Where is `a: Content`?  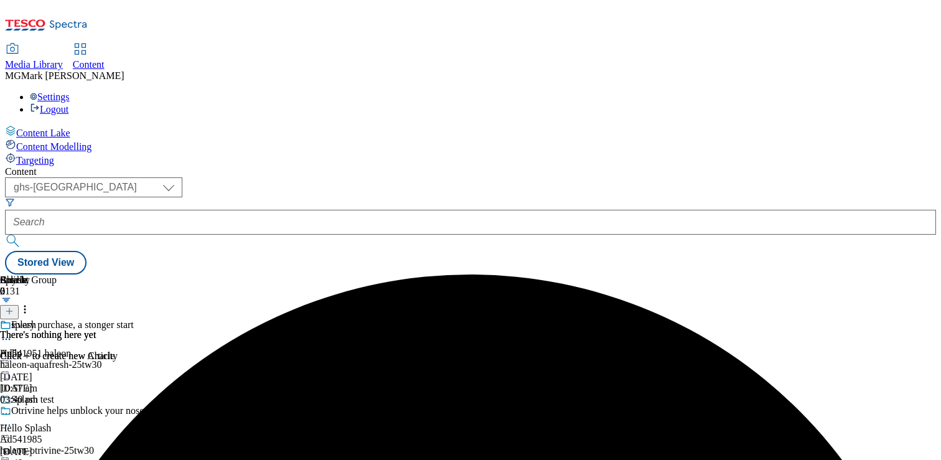
a: Content is located at coordinates (88, 57).